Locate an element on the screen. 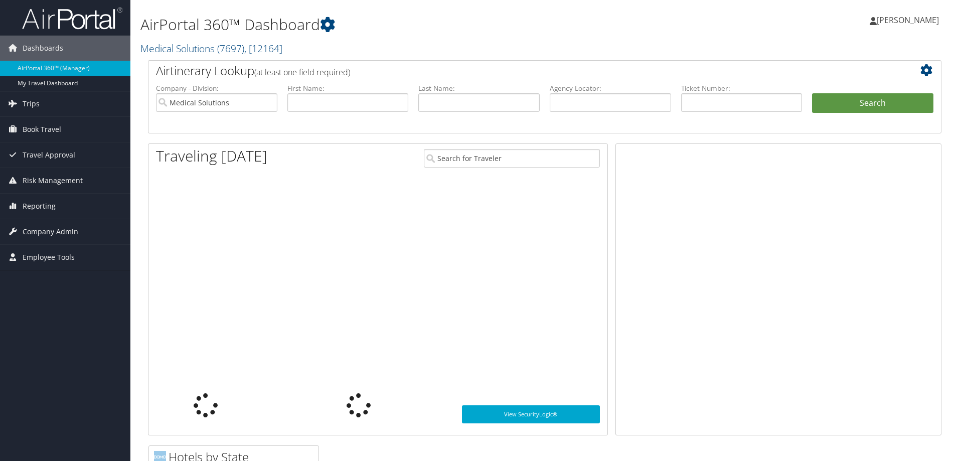  span: Travel Approval is located at coordinates (49, 155).